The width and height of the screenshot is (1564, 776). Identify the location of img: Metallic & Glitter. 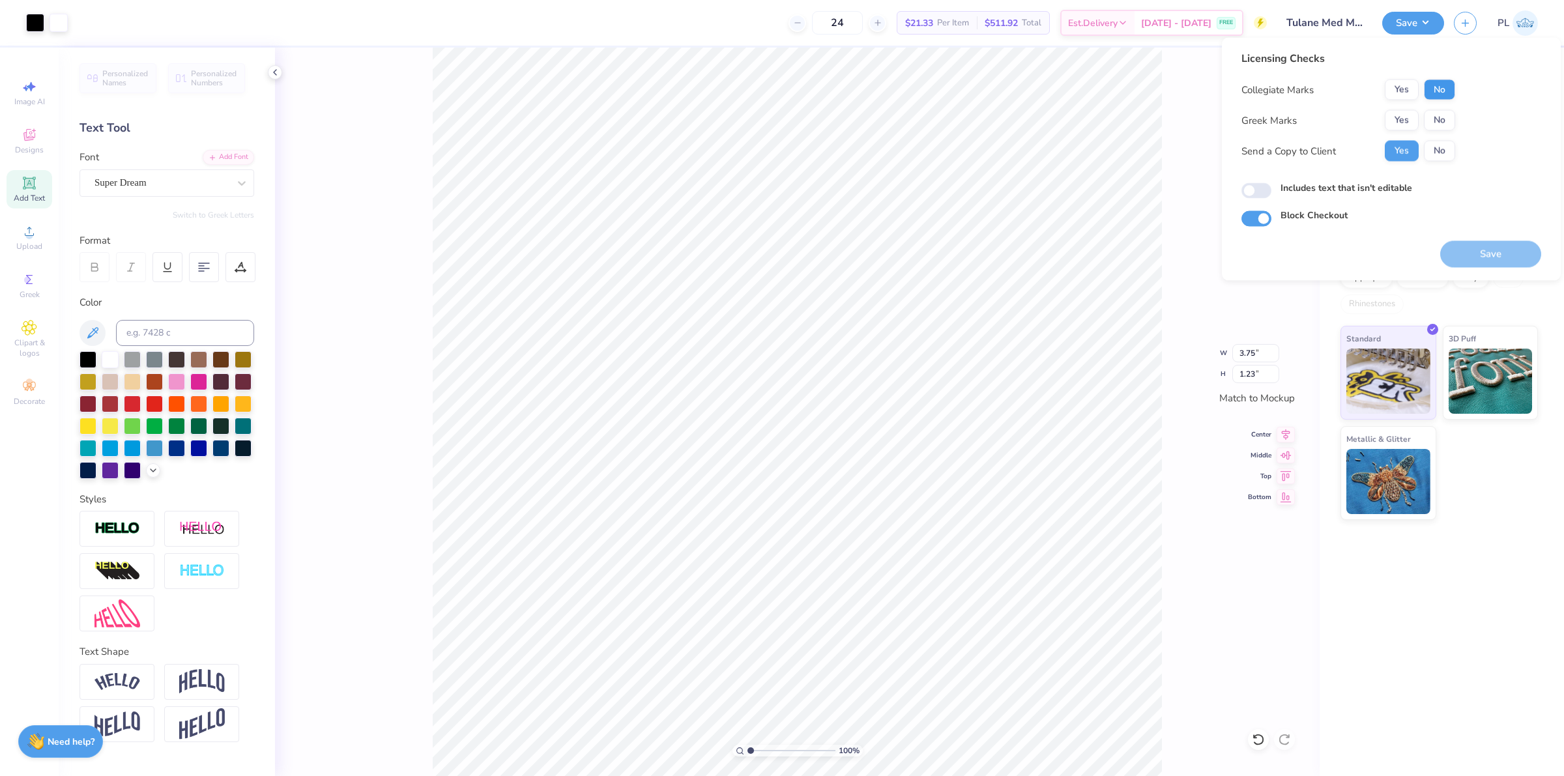
(1388, 482).